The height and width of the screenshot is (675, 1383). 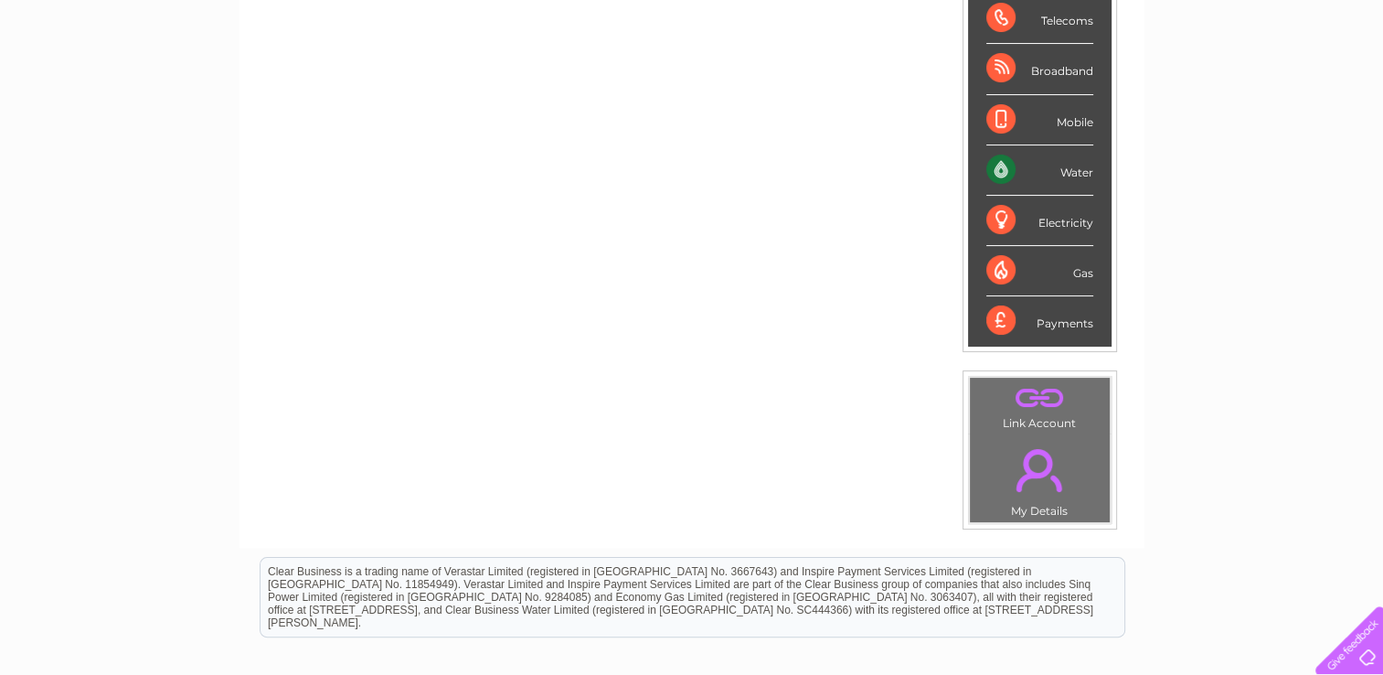 What do you see at coordinates (1102, 20) in the screenshot?
I see `span: 0333 014 3131` at bounding box center [1102, 20].